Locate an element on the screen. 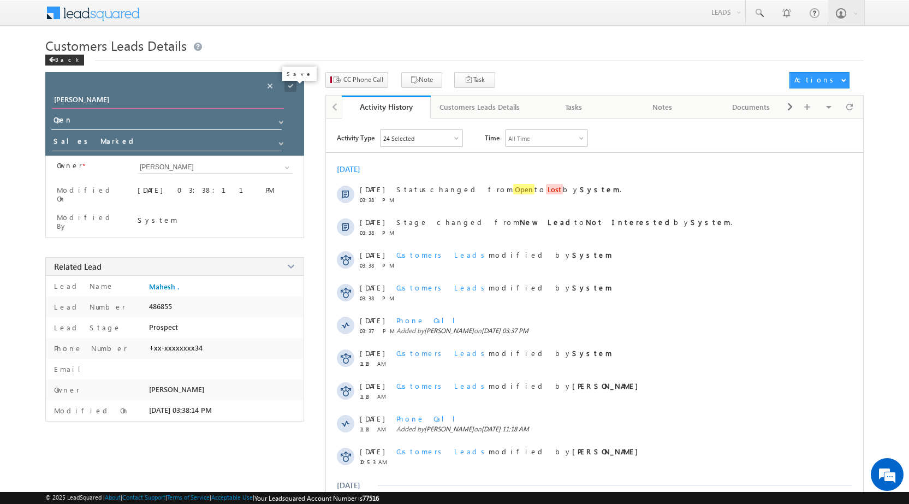  div: 24 Selected is located at coordinates (398, 138).